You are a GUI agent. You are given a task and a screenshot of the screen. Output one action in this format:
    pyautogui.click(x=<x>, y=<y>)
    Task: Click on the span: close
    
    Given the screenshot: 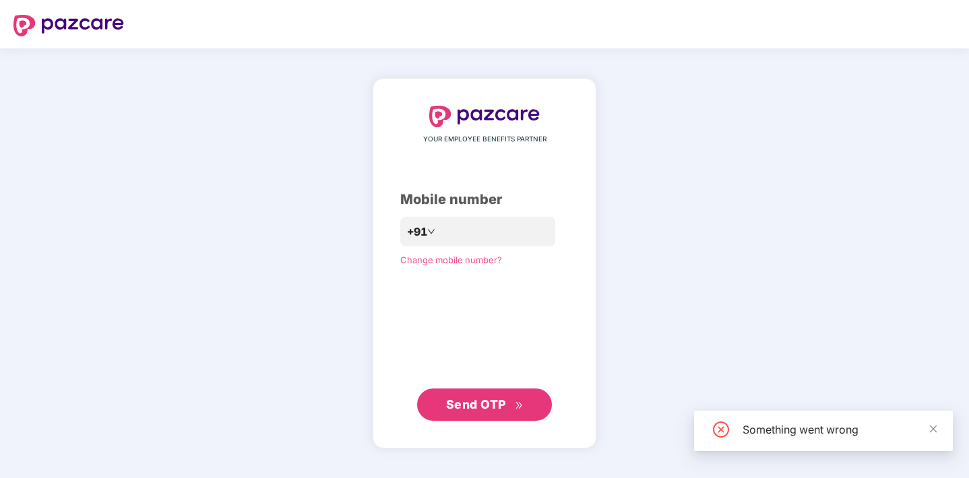 What is the action you would take?
    pyautogui.click(x=933, y=429)
    